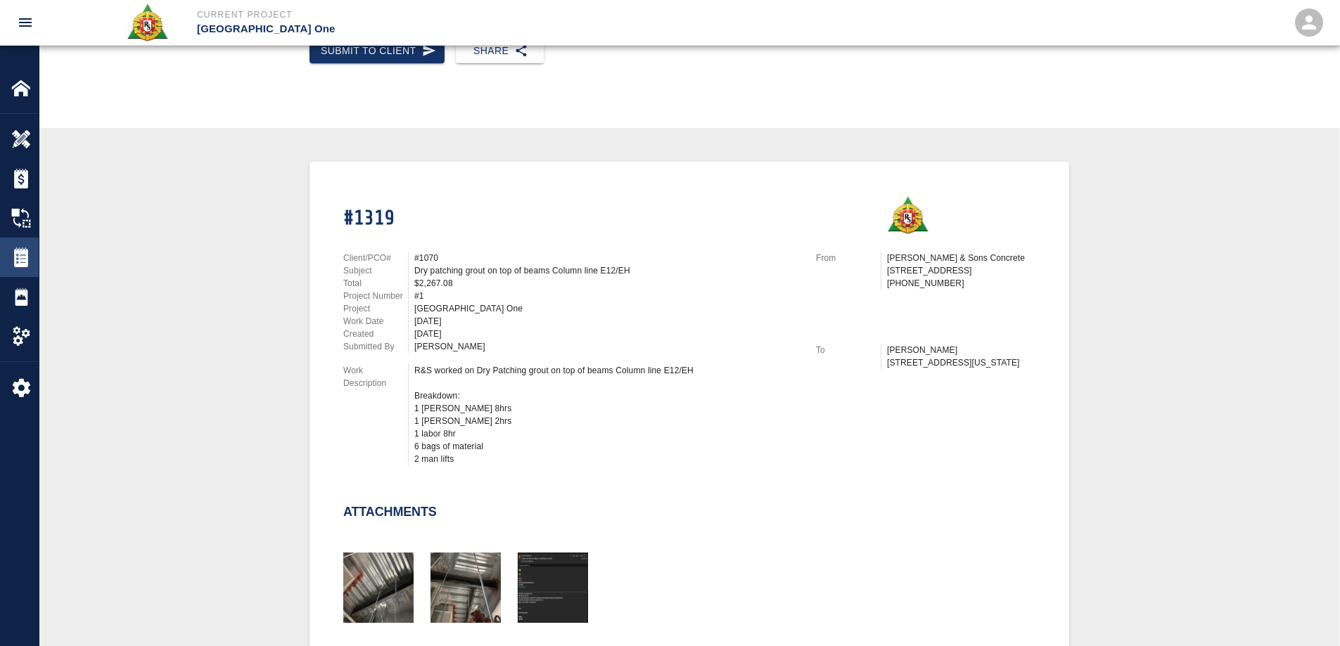  What do you see at coordinates (25, 23) in the screenshot?
I see `button: open drawer` at bounding box center [25, 23].